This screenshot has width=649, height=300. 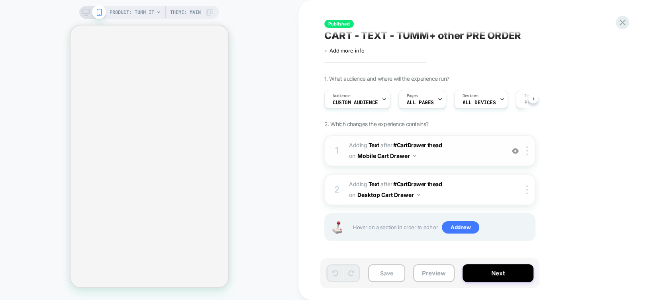 I want to click on span: Page Load, so click(x=538, y=103).